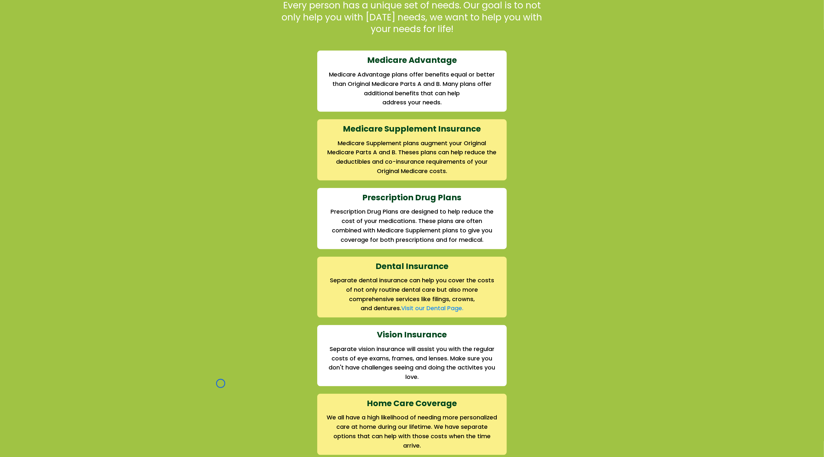 The image size is (824, 457). I want to click on h2: address your needs., so click(412, 102).